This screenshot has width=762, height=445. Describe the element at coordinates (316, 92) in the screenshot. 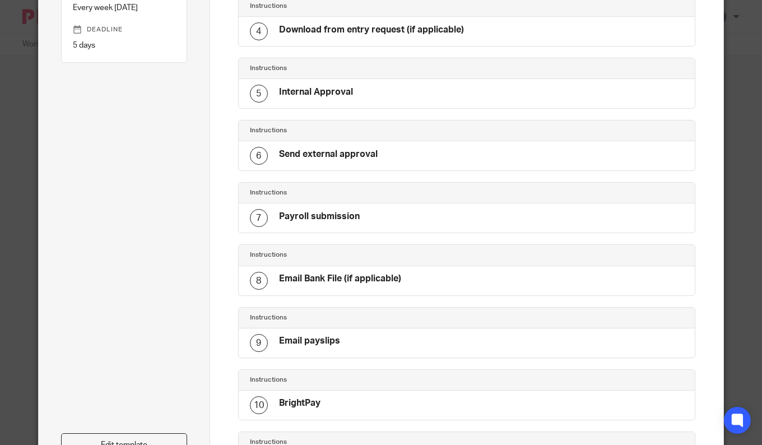

I see `h4: Internal Approval` at that location.